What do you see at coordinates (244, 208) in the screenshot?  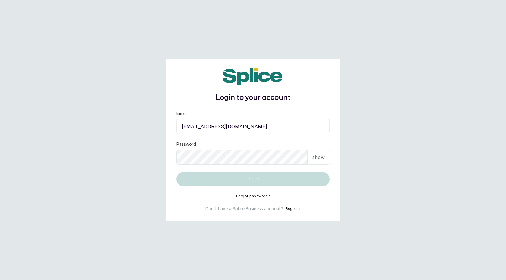 I see `p: Don't have a Splice Business account?` at bounding box center [244, 208].